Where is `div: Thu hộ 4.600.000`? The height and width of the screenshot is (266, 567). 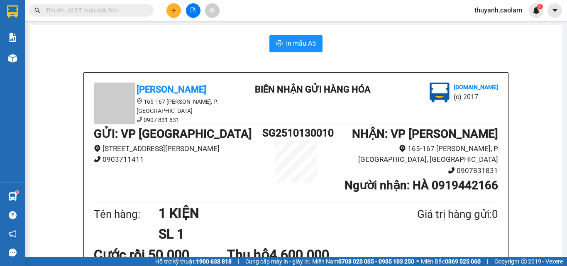
div: Thu hộ 4.600.000 is located at coordinates (293, 255).